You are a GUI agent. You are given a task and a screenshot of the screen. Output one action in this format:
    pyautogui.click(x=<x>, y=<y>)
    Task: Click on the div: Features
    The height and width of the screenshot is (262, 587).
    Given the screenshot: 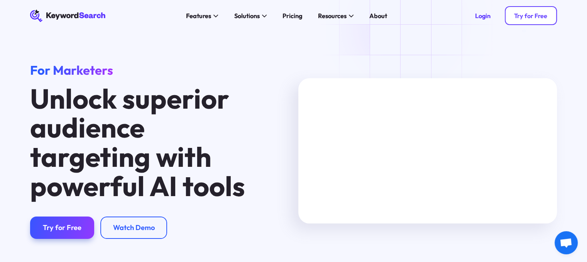 What is the action you would take?
    pyautogui.click(x=198, y=16)
    